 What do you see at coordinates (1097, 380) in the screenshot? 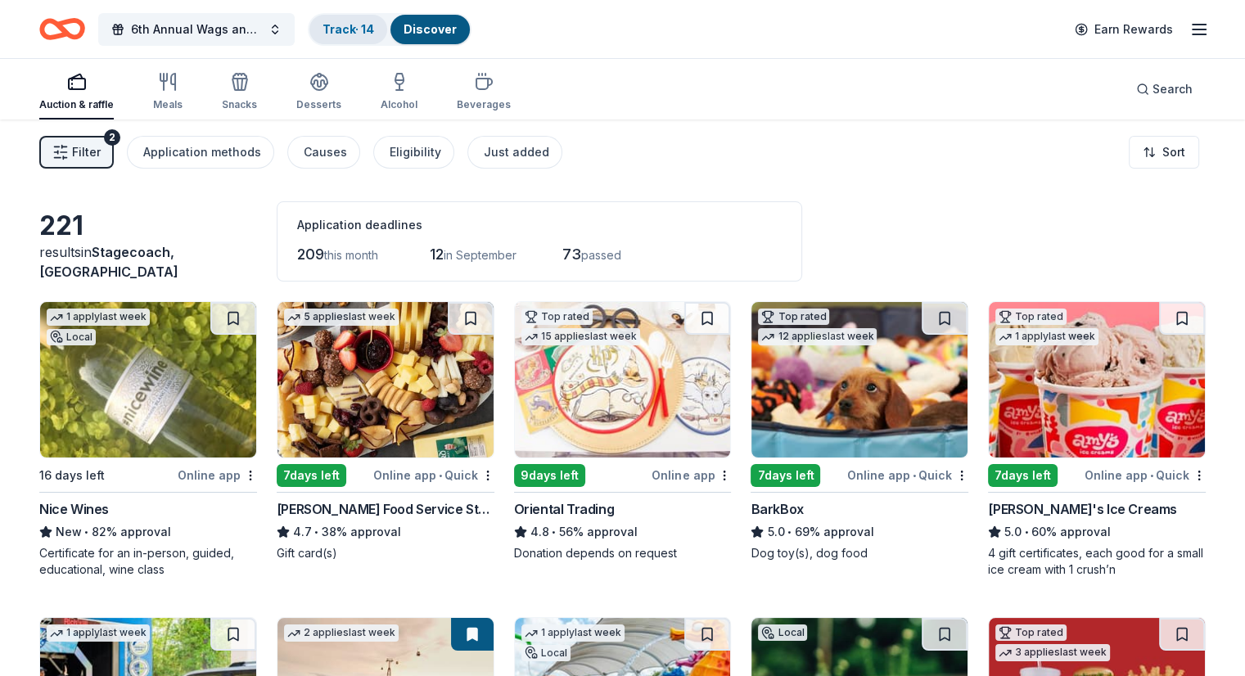
I see `img: Image for Amy's Ice Creams` at bounding box center [1097, 380].